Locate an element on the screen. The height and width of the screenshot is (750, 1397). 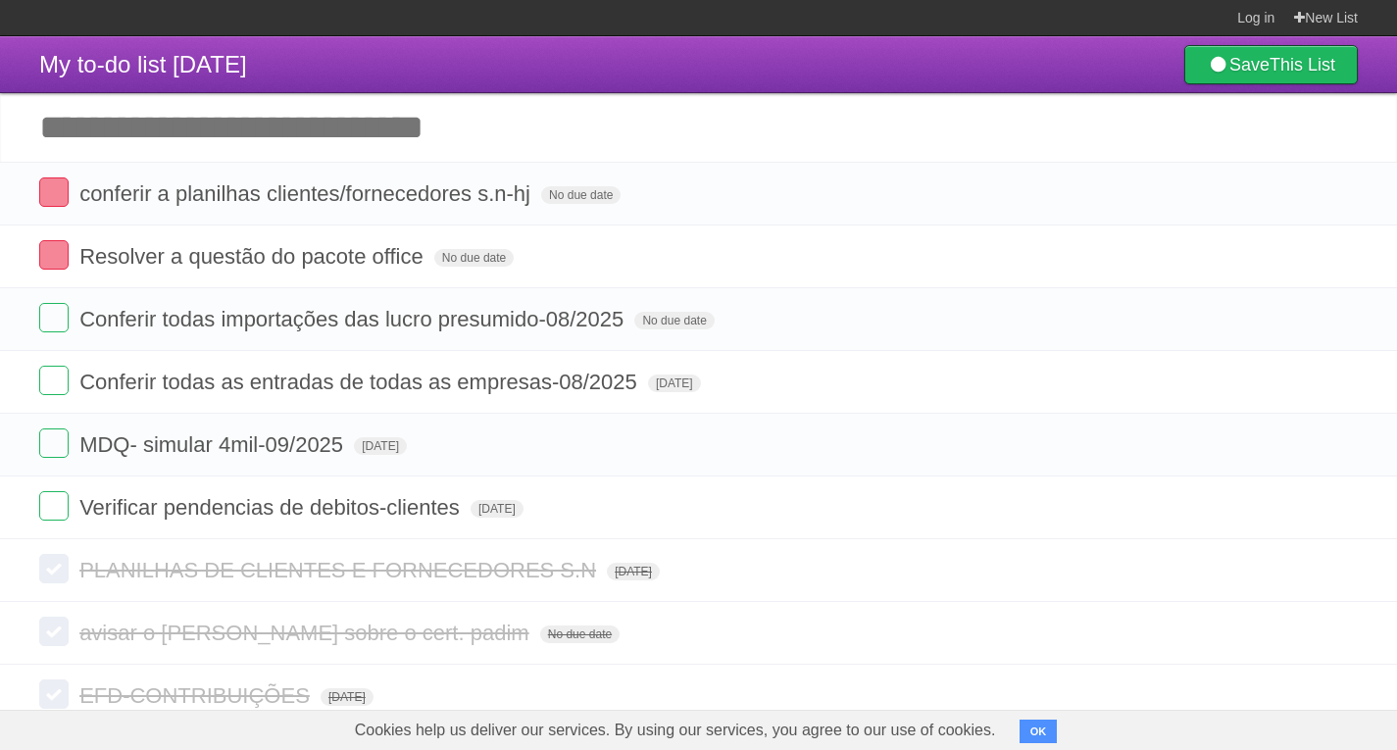
span: Verificar pendencias de debitos-clientes is located at coordinates (272, 507).